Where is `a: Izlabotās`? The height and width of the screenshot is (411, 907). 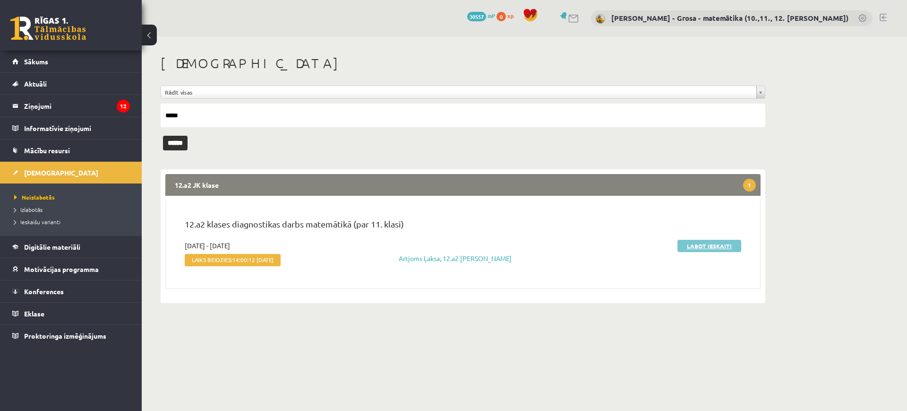 a: Izlabotās is located at coordinates (73, 209).